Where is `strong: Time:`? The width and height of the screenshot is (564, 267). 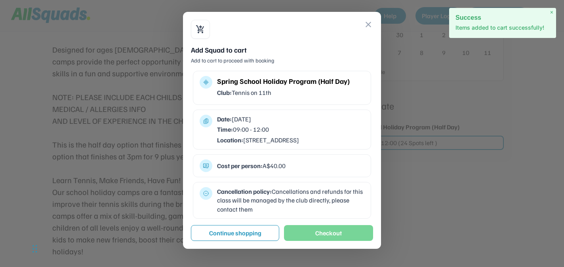
strong: Time: is located at coordinates (225, 130).